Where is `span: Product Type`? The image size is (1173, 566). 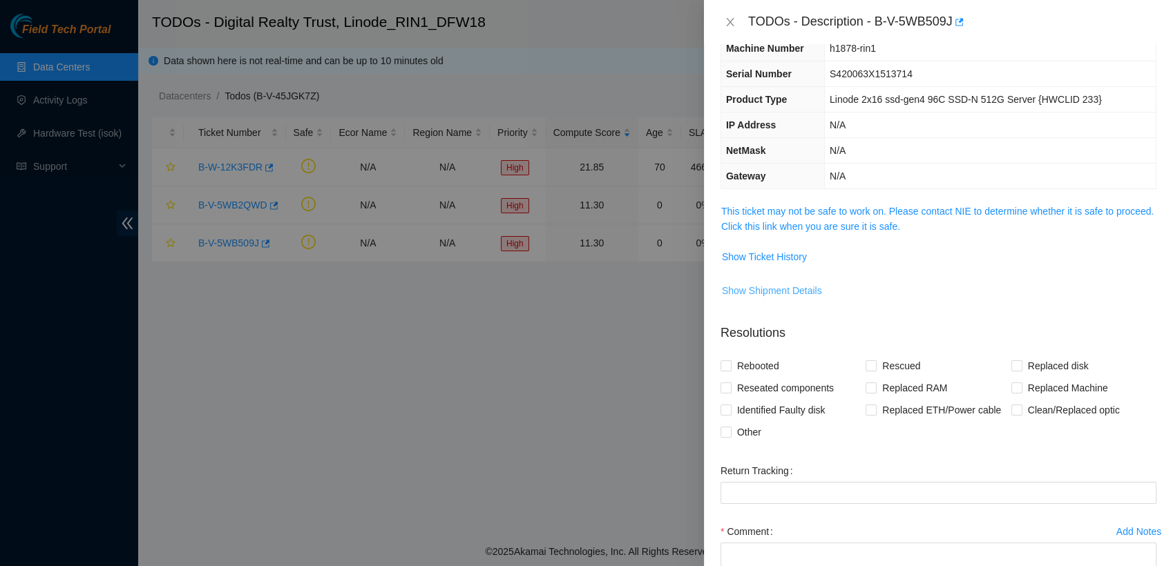
span: Product Type is located at coordinates (756, 99).